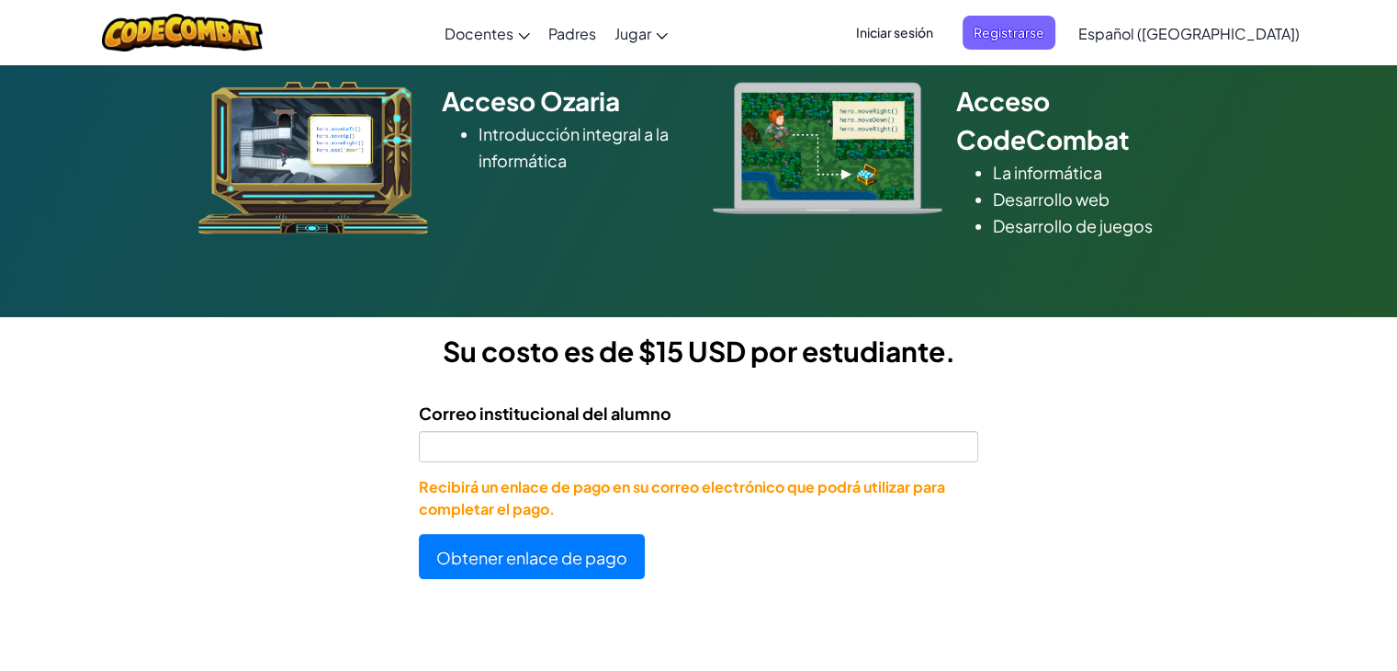  What do you see at coordinates (1043, 119) in the screenshot?
I see `font: Acceso CodeCombat` at bounding box center [1043, 119].